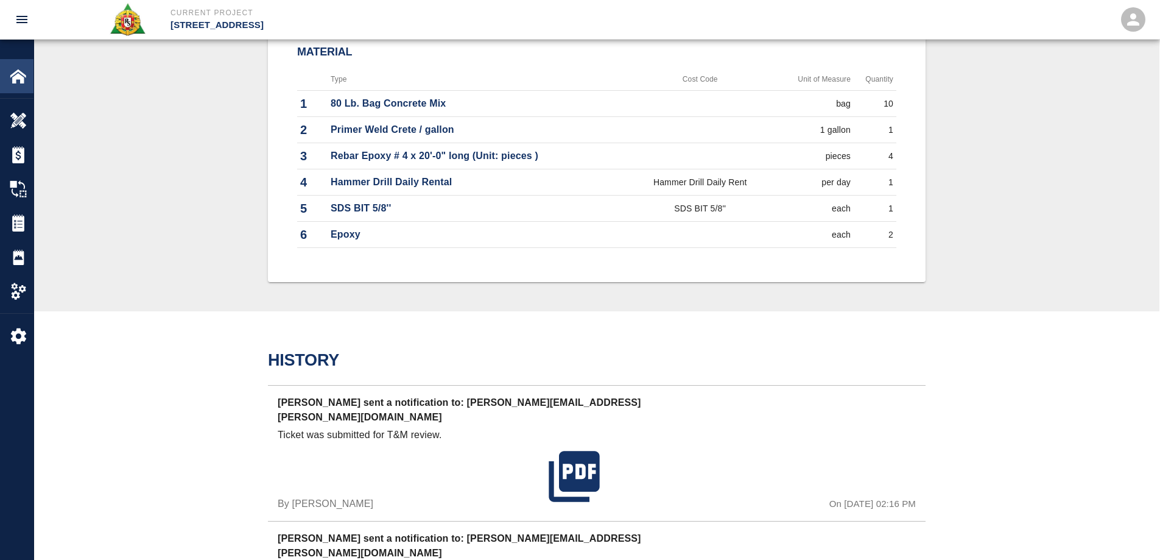 The image size is (1160, 560). Describe the element at coordinates (479, 234) in the screenshot. I see `p: Epoxy` at that location.